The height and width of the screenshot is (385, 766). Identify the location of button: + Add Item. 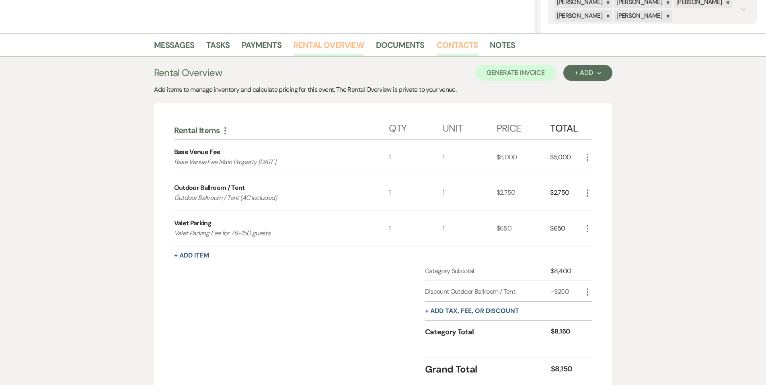
(191, 255).